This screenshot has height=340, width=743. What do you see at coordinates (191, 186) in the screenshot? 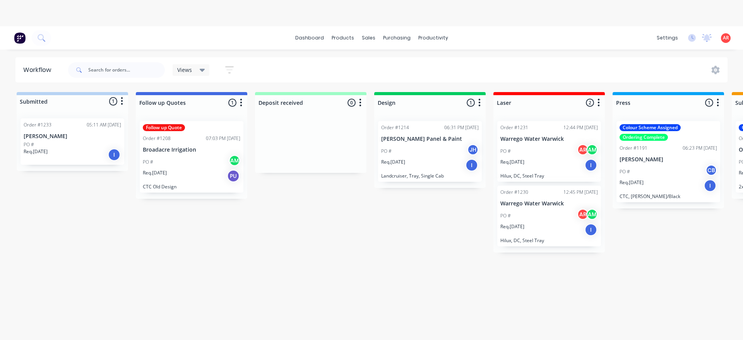
I see `p: CTC Old Design` at bounding box center [191, 186].